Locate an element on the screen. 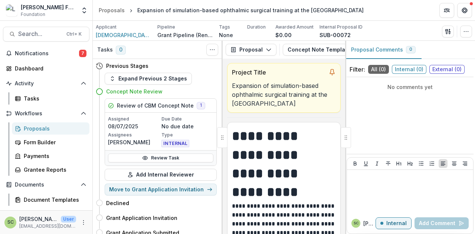  button: Open Activity is located at coordinates (46, 84).